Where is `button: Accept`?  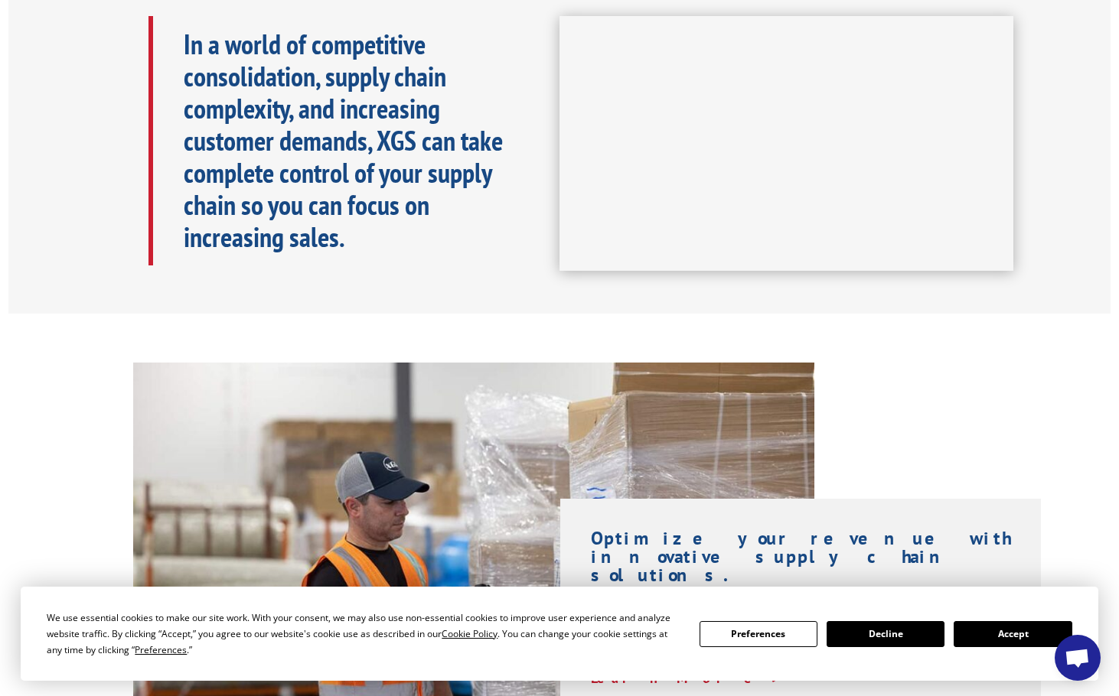 button: Accept is located at coordinates (1012, 634).